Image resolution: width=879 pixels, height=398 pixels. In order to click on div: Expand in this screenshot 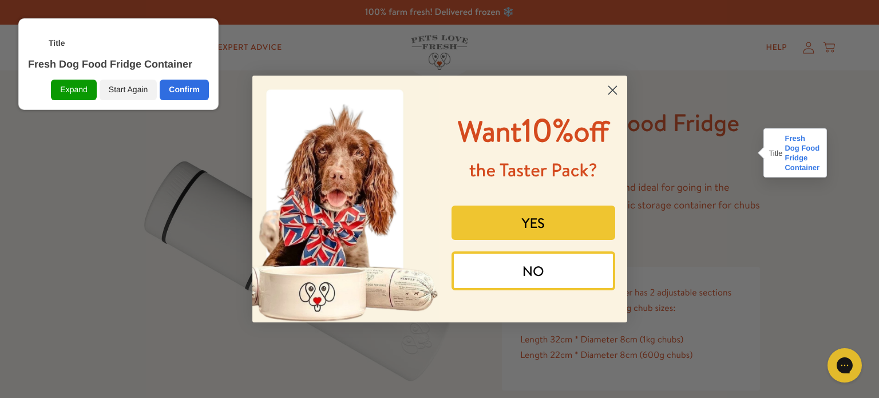, I will do `click(73, 90)`.